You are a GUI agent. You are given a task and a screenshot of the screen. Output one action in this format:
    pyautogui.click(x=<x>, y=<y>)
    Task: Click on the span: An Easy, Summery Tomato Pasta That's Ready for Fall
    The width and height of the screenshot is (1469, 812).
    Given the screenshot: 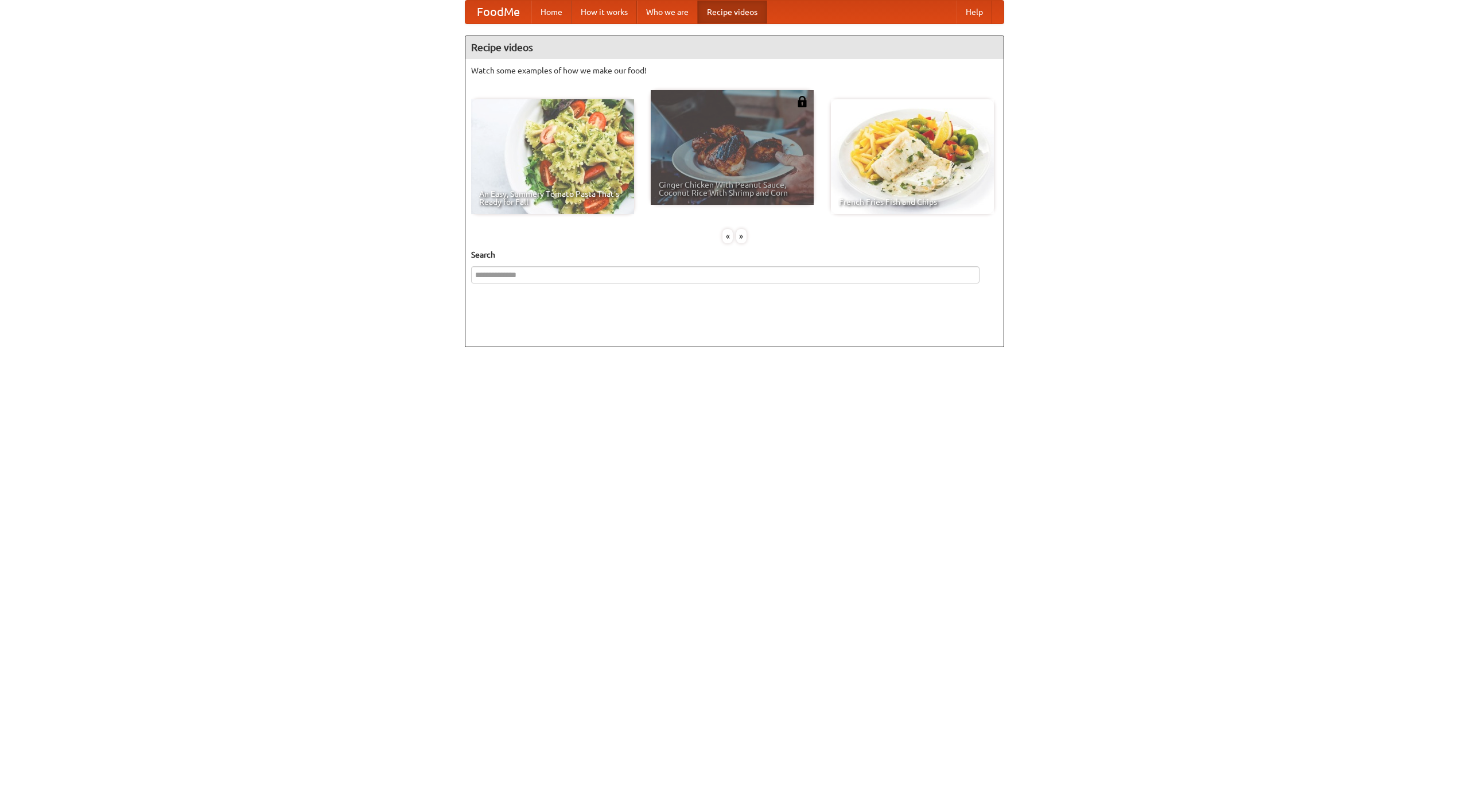 What is the action you would take?
    pyautogui.click(x=552, y=198)
    